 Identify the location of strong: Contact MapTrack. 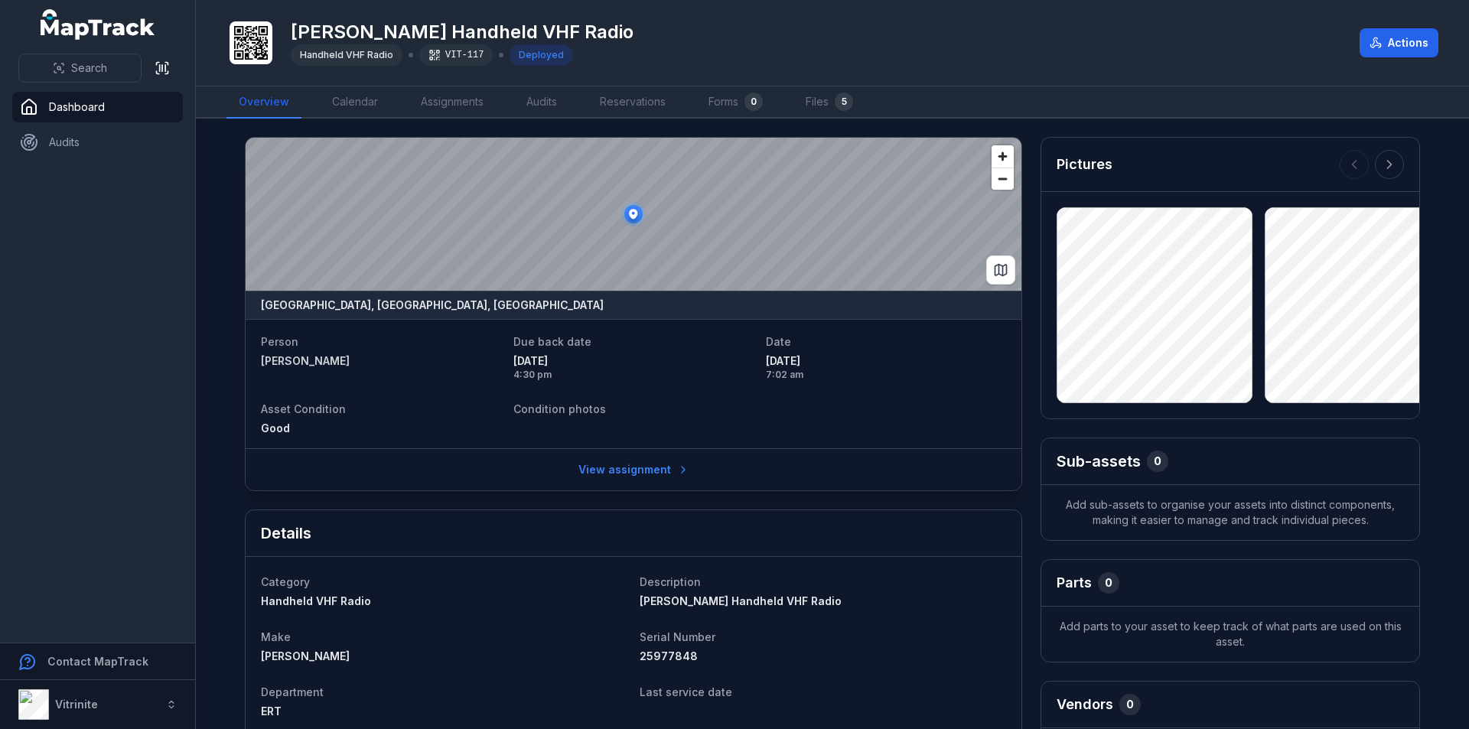
(98, 661).